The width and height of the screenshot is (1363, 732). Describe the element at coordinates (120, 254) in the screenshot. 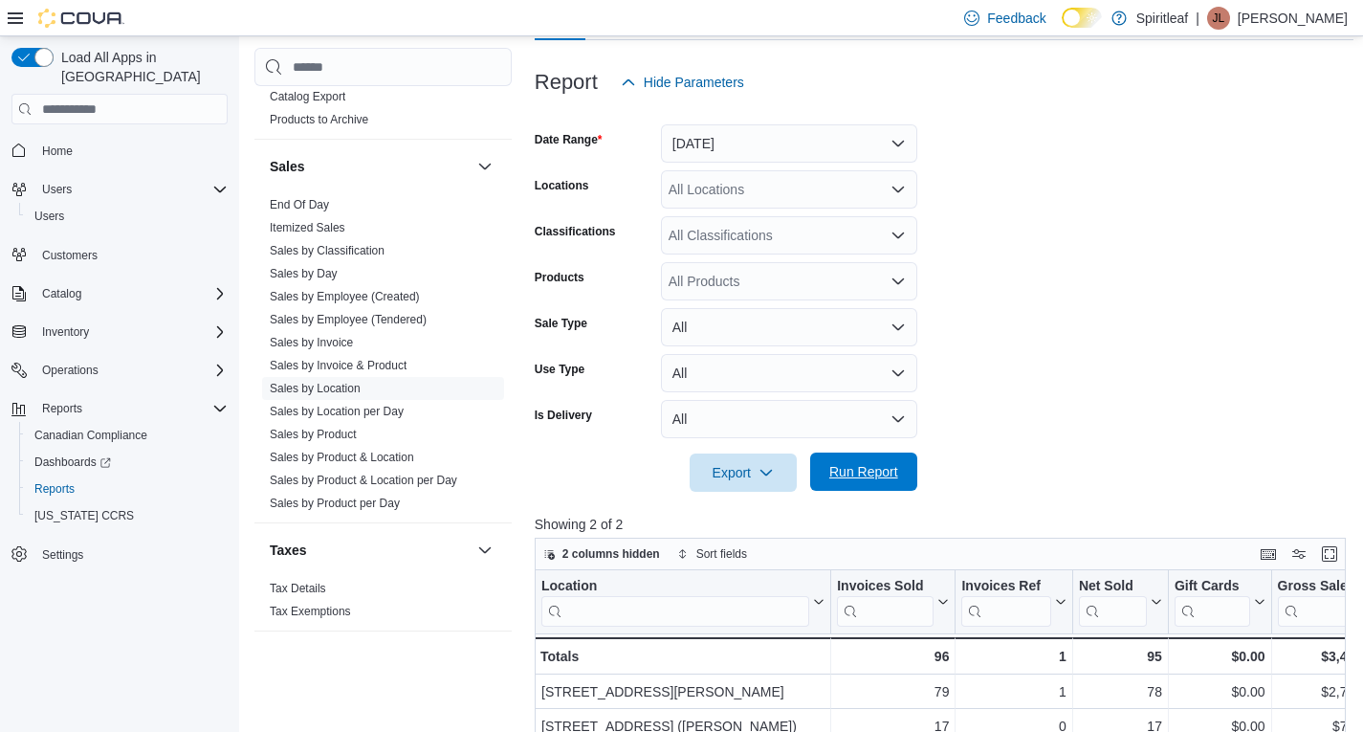

I see `button: Customers` at that location.